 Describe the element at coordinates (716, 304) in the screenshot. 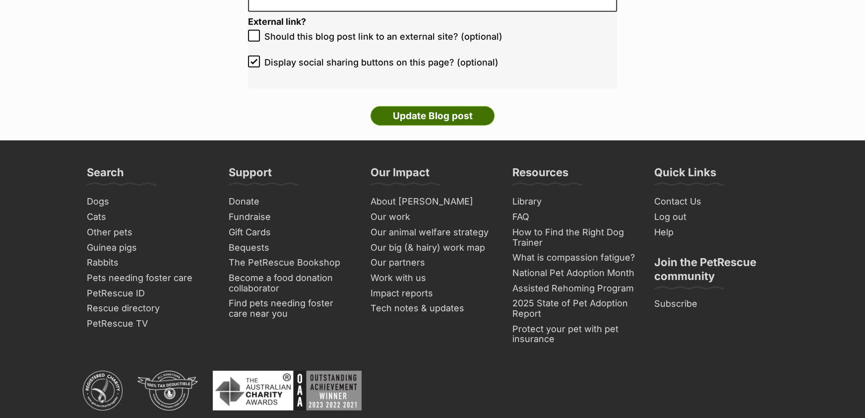

I see `a: Subscribe` at that location.